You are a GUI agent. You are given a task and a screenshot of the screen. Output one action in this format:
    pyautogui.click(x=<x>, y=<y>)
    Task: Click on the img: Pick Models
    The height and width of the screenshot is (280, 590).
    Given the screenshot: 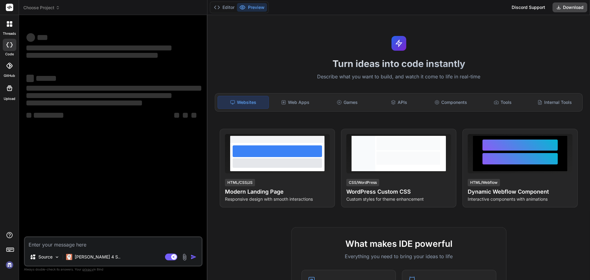 What is the action you would take?
    pyautogui.click(x=57, y=257)
    